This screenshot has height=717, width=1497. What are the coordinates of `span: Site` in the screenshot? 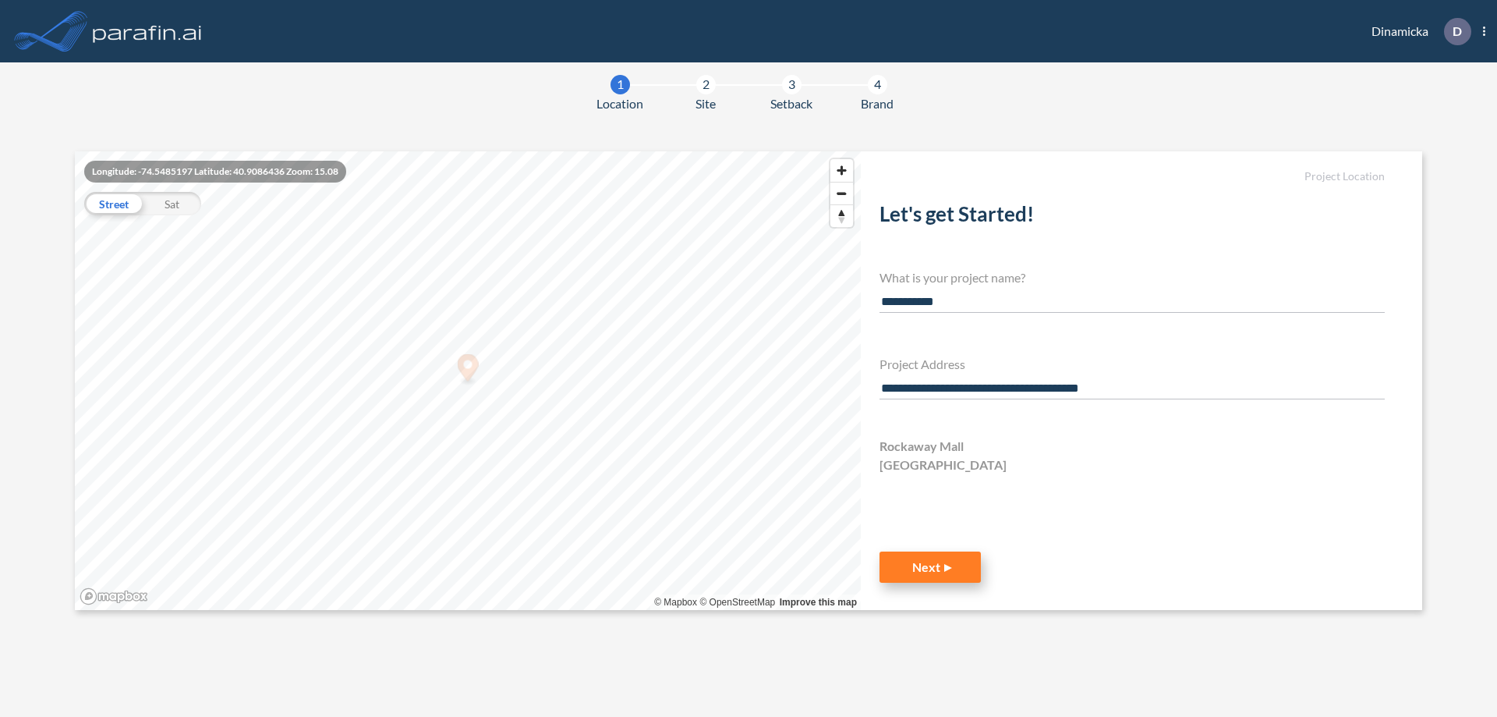 It's located at (706, 104).